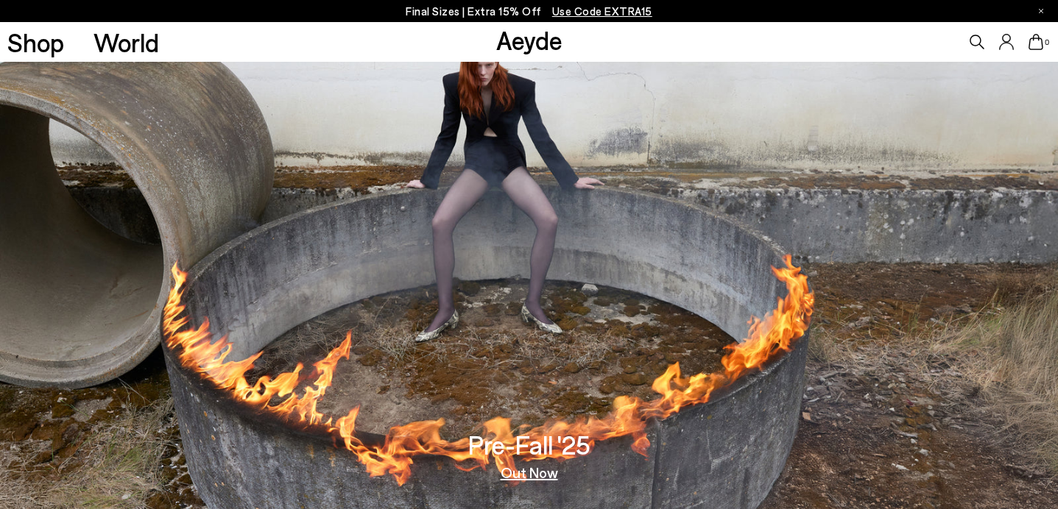 Image resolution: width=1058 pixels, height=509 pixels. I want to click on span: Navigate to /collections/ss25-final-sizes, so click(602, 11).